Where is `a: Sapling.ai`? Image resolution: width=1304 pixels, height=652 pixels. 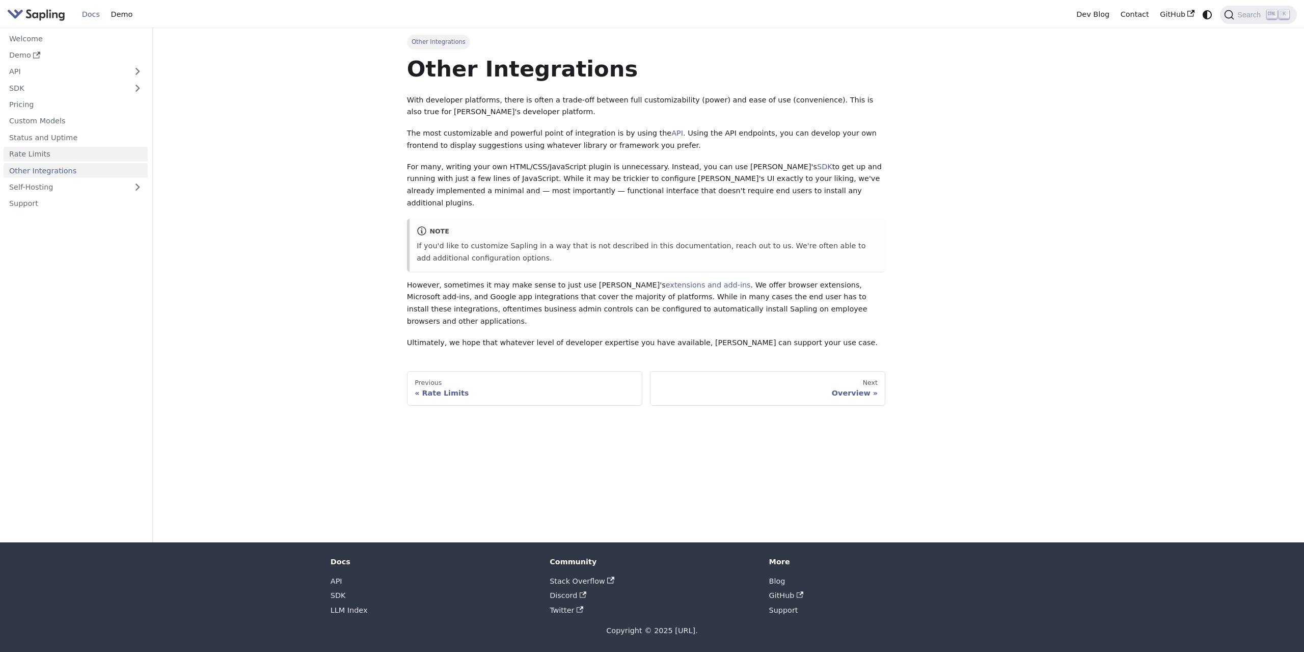
a: Sapling.ai is located at coordinates (38, 14).